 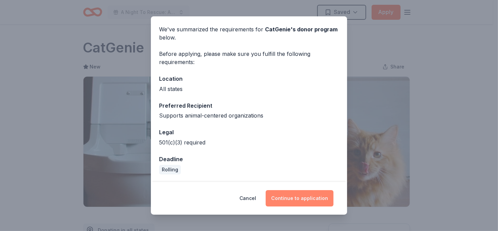 What do you see at coordinates (249, 132) in the screenshot?
I see `div: Legal` at bounding box center [249, 132].